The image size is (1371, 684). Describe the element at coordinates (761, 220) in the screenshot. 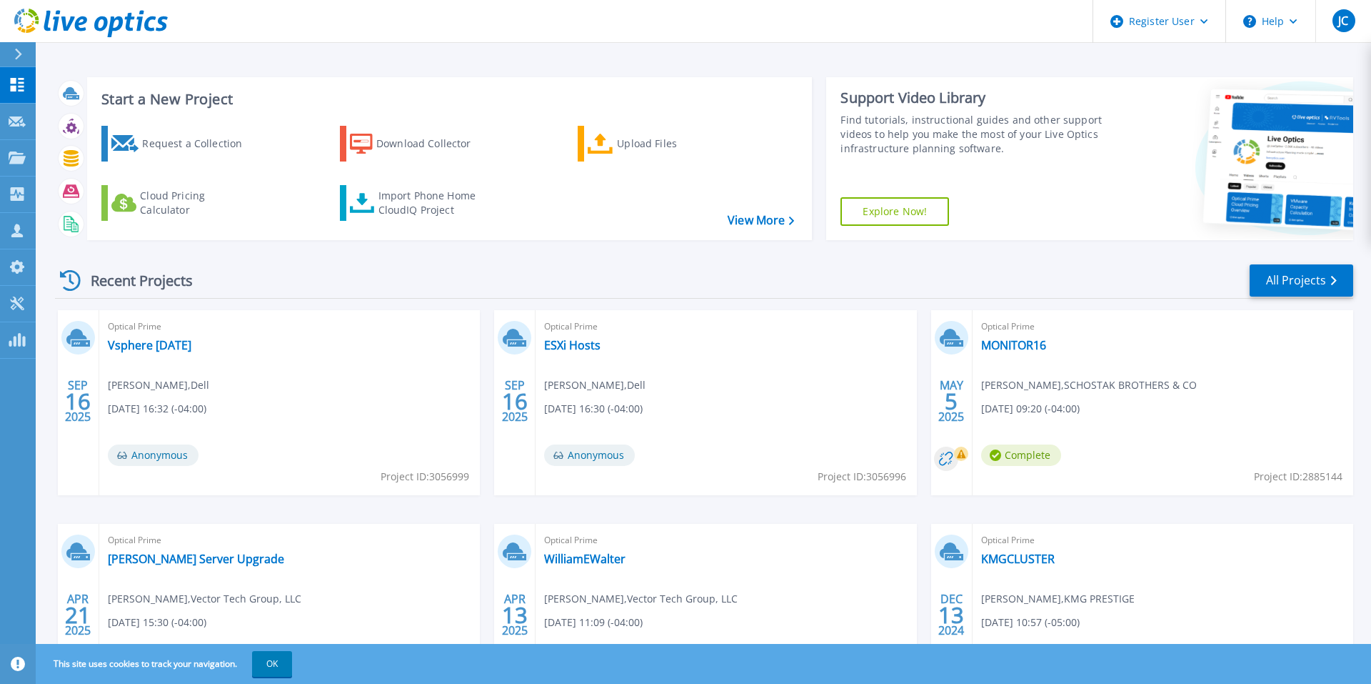

I see `a: View More` at that location.